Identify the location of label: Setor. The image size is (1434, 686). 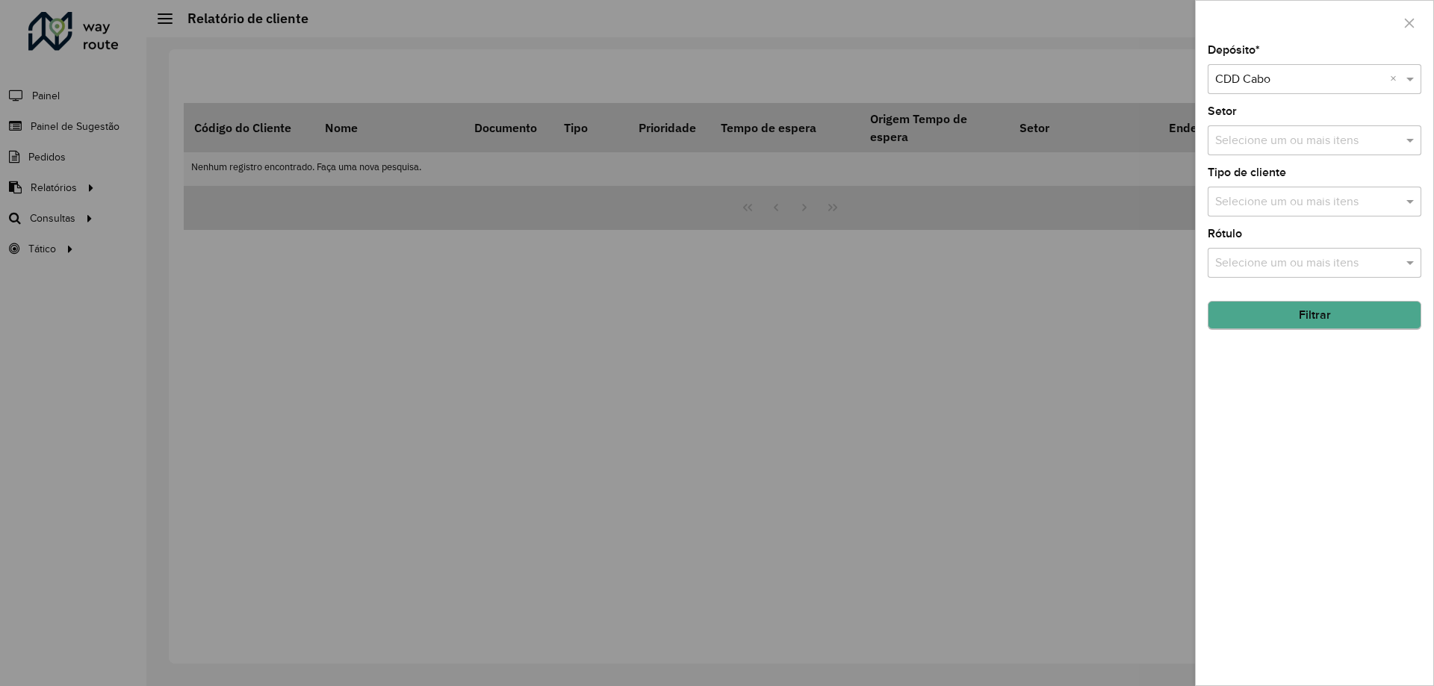
(1222, 111).